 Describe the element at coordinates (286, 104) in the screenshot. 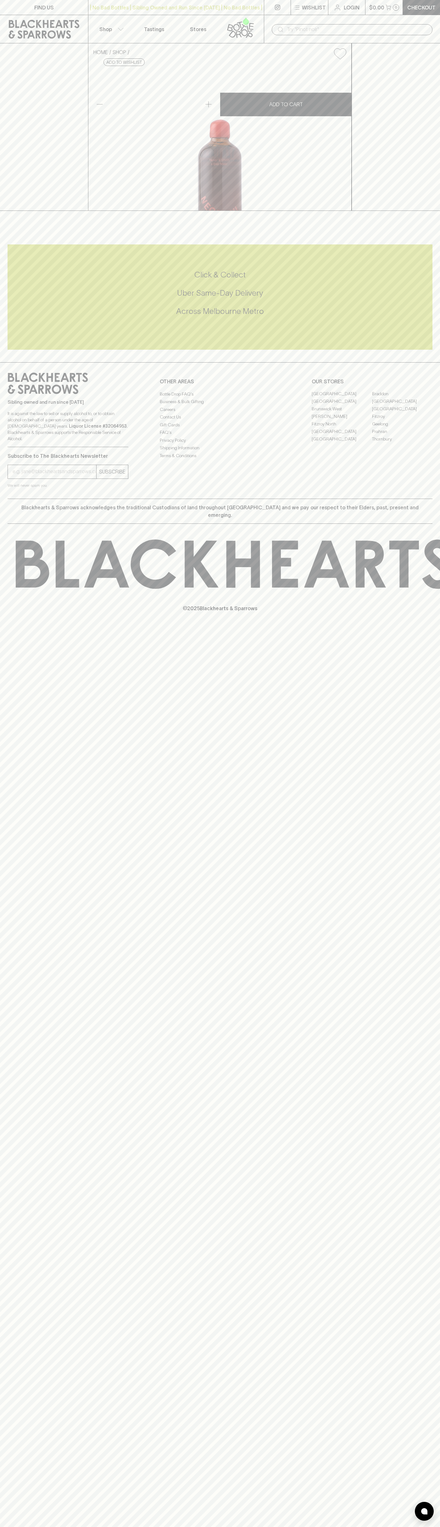

I see `button: ADD TO CART` at that location.